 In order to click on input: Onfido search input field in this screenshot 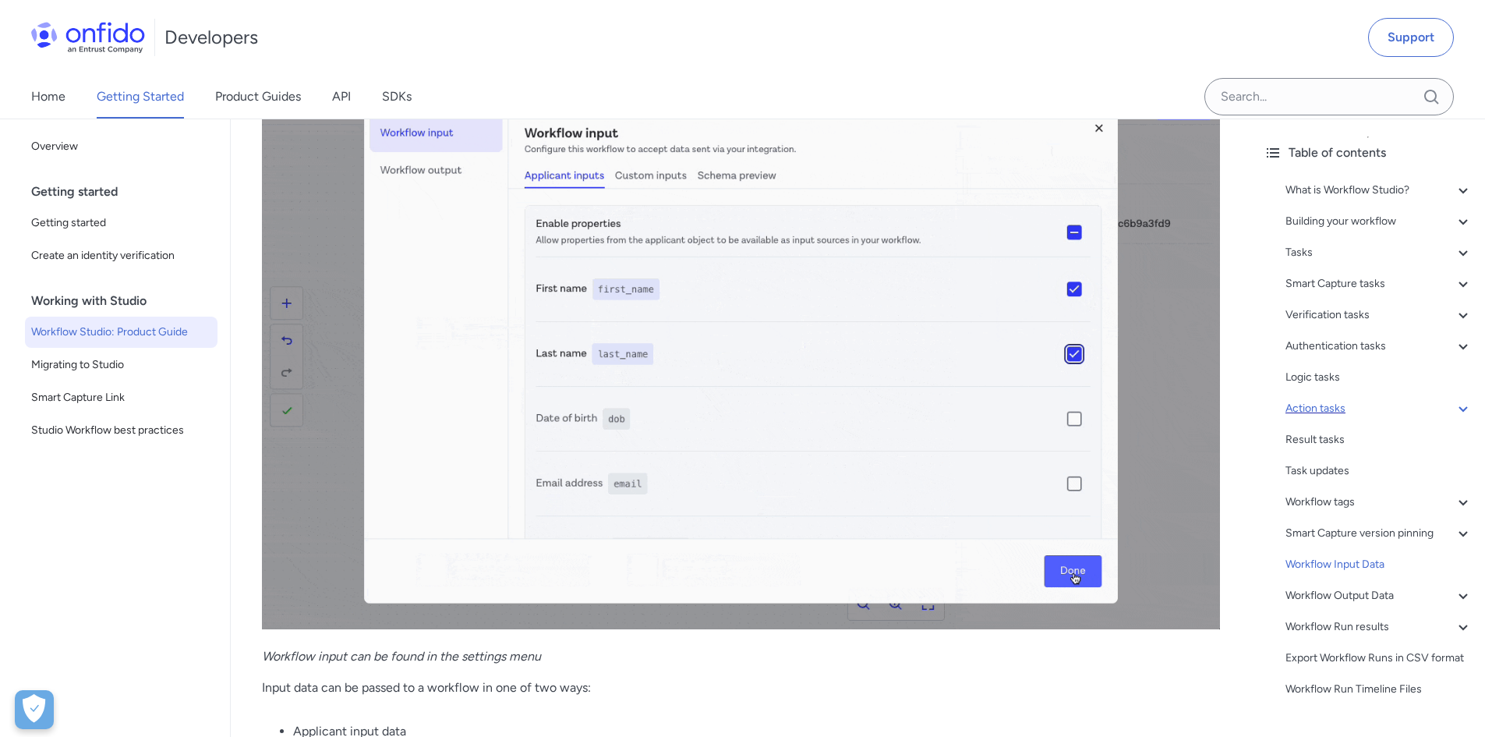, I will do `click(1330, 97)`.